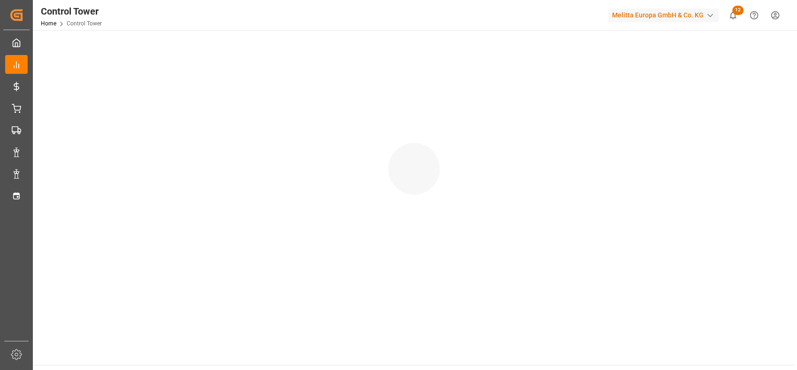 This screenshot has width=797, height=370. I want to click on button: Melitta Europa GmbH & Co. KG, so click(665, 15).